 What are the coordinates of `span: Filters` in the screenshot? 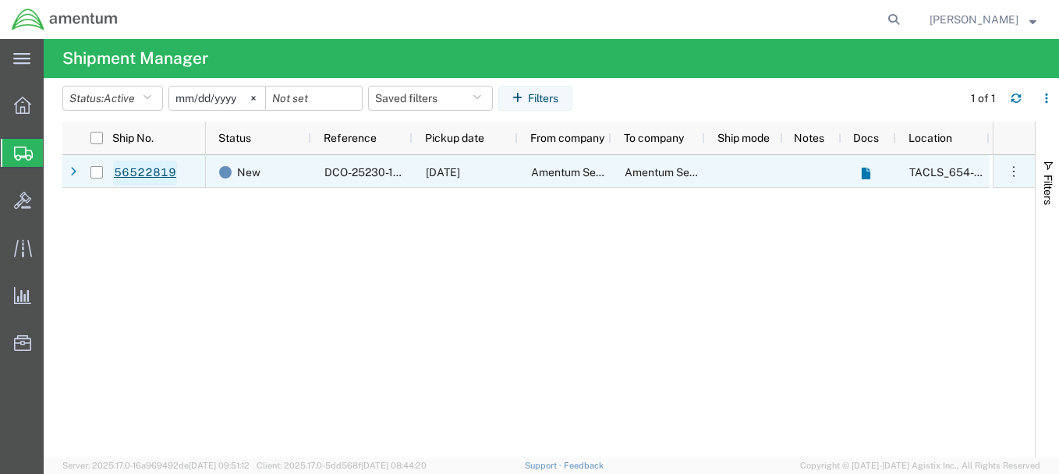 It's located at (1048, 190).